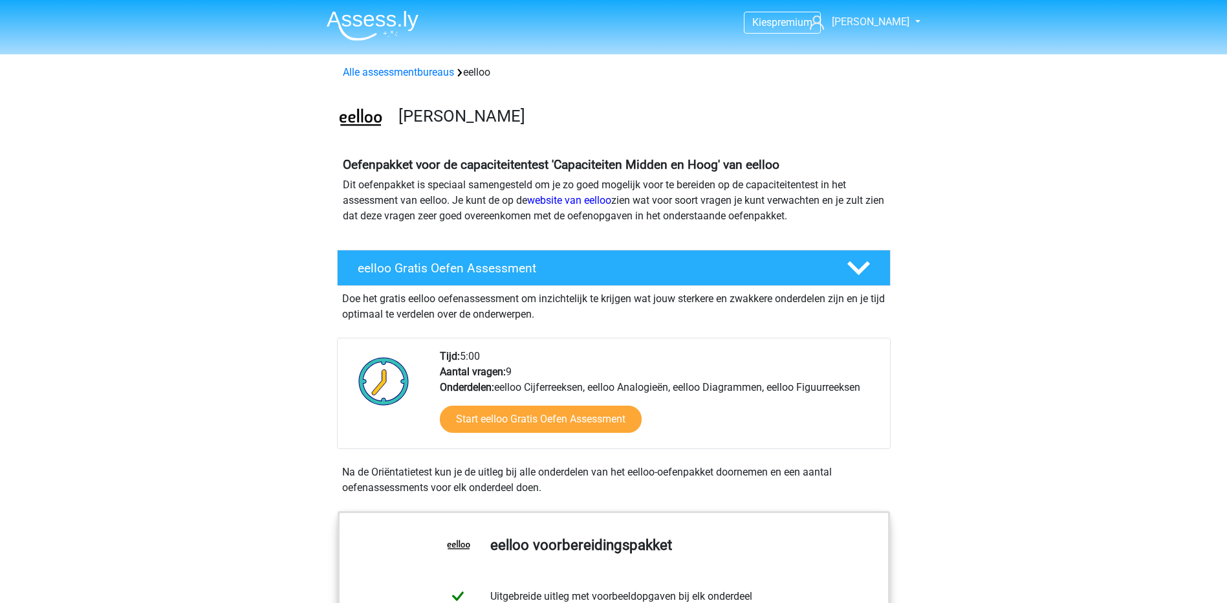 This screenshot has height=603, width=1227. Describe the element at coordinates (782, 22) in the screenshot. I see `a: Kiespremium` at that location.